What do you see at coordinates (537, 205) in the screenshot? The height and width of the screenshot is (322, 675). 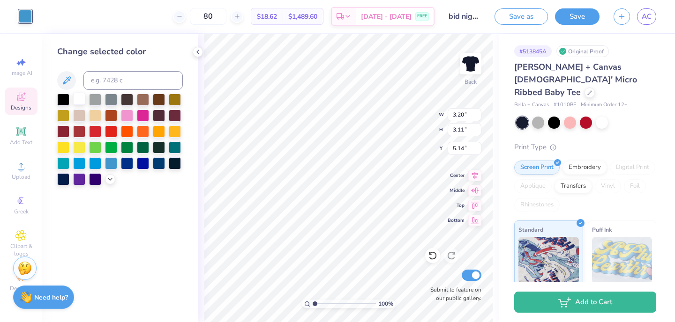 I see `div: Rhinestones` at bounding box center [537, 205].